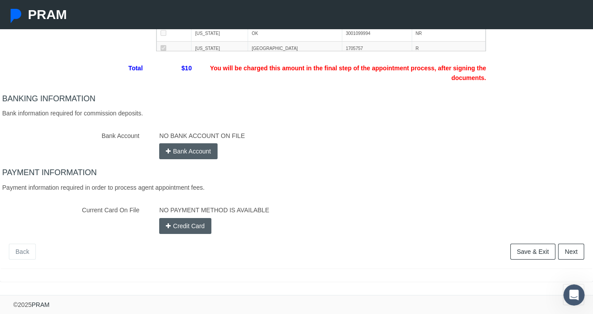 This screenshot has height=314, width=593. Describe the element at coordinates (16, 16) in the screenshot. I see `img: Pram Partner` at that location.